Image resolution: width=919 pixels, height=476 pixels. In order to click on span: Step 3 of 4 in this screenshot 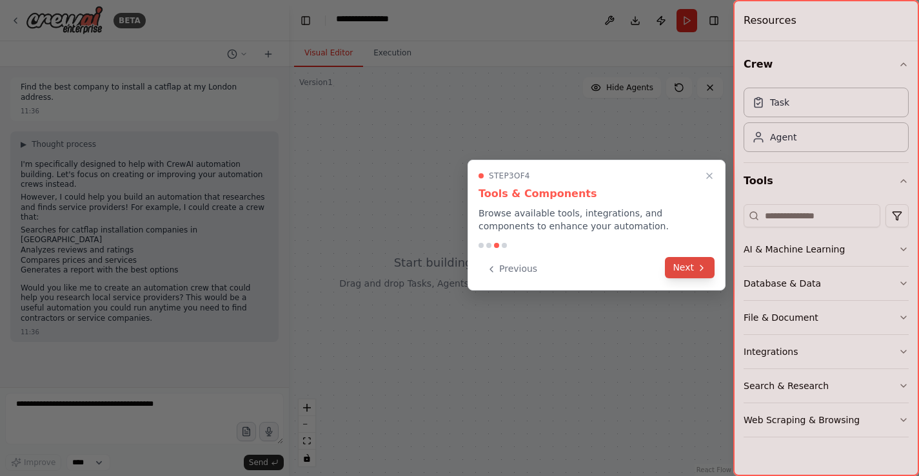, I will do `click(509, 176)`.